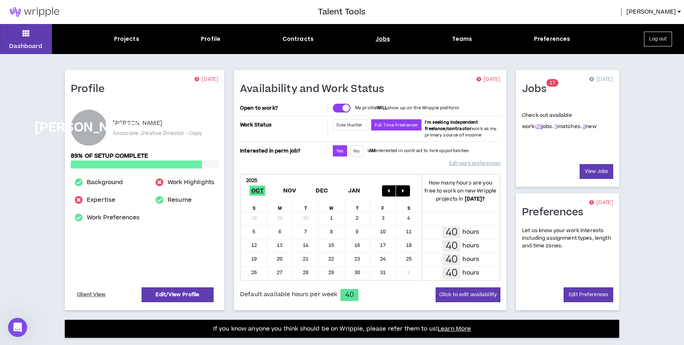 This screenshot has height=345, width=684. What do you see at coordinates (552, 39) in the screenshot?
I see `div: Preferences` at bounding box center [552, 39].